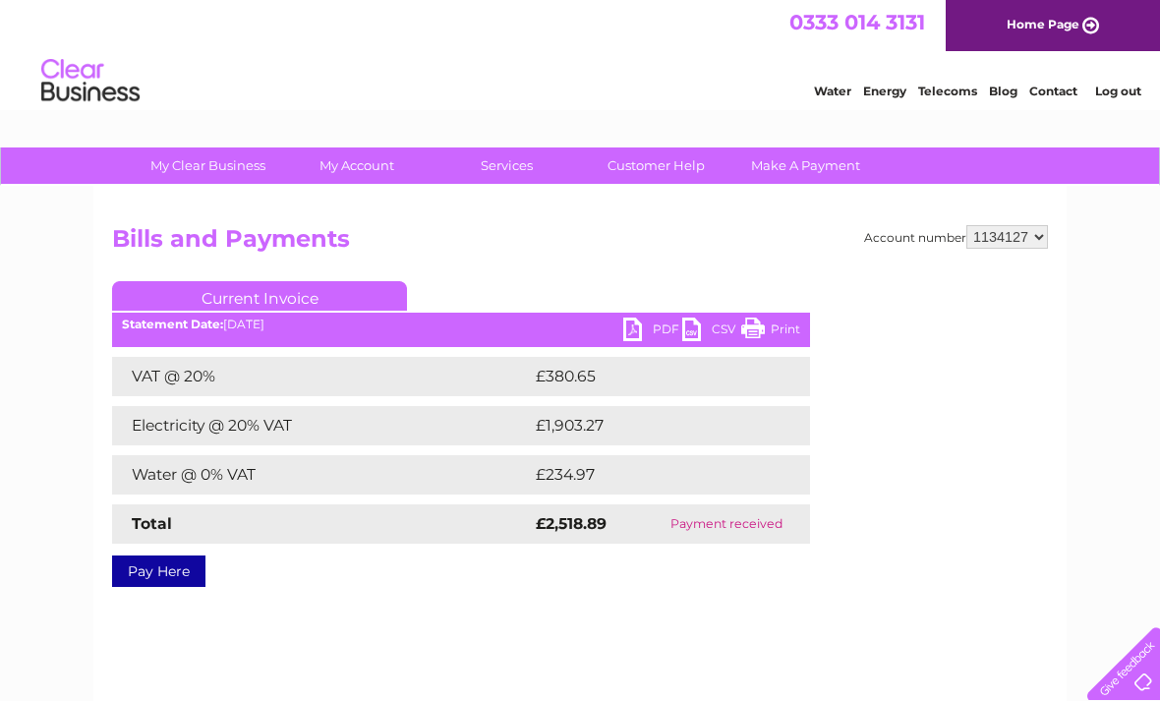 The width and height of the screenshot is (1160, 701). Describe the element at coordinates (655, 426) in the screenshot. I see `td: £1,903.27` at that location.